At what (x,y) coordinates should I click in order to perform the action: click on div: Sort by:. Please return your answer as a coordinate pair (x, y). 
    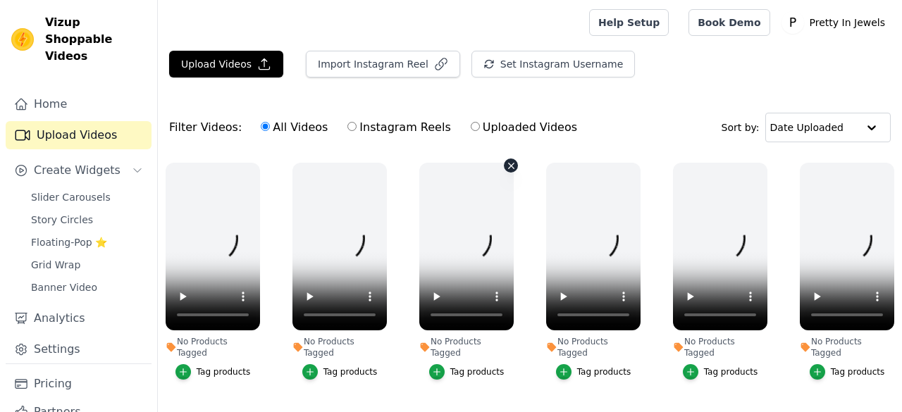
    Looking at the image, I should click on (806, 128).